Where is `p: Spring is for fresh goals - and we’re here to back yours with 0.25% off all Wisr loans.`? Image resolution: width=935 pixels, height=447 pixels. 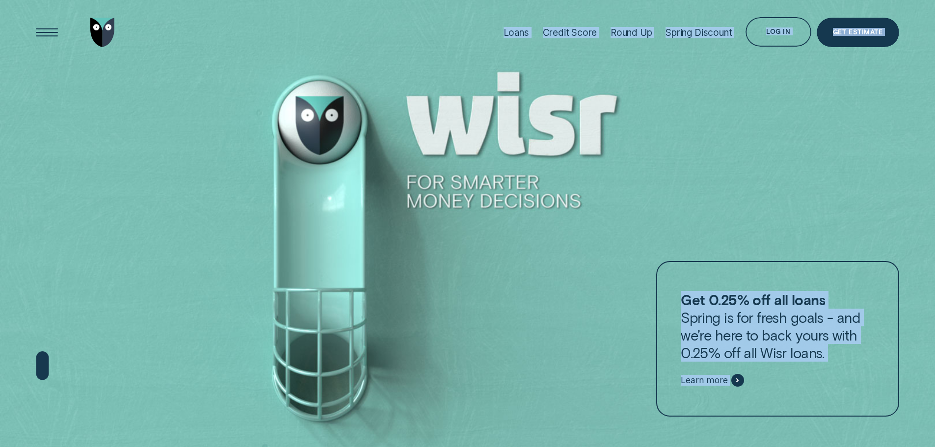 p: Spring is for fresh goals - and we’re here to back yours with 0.25% off all Wisr loans. is located at coordinates (777, 326).